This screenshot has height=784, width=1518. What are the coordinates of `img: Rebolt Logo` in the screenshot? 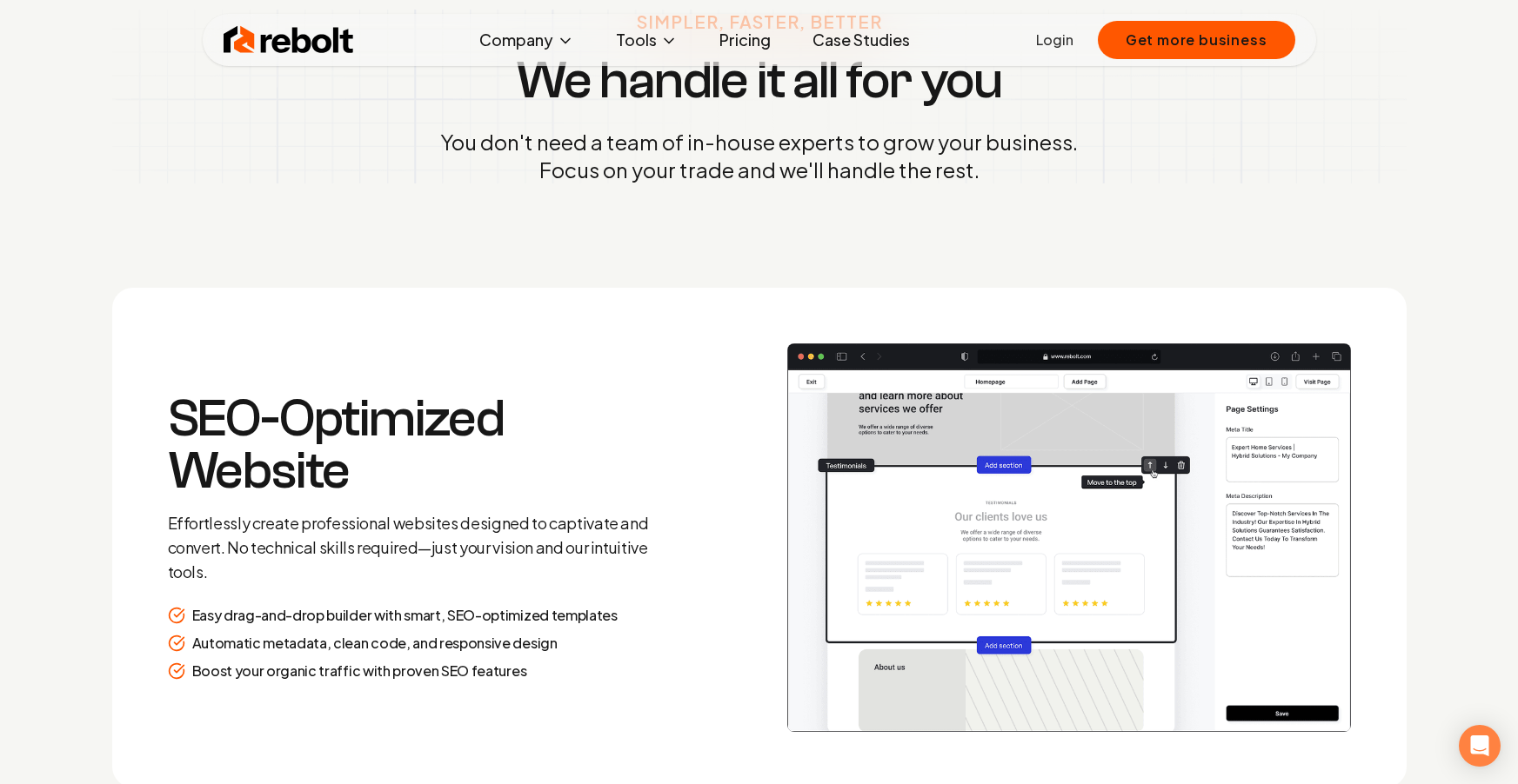 It's located at (289, 40).